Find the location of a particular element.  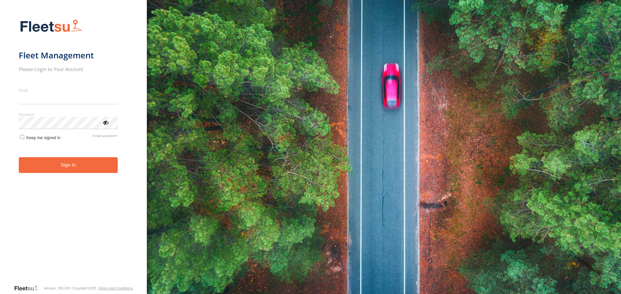

div: Version: 305.03 is located at coordinates (56, 289).